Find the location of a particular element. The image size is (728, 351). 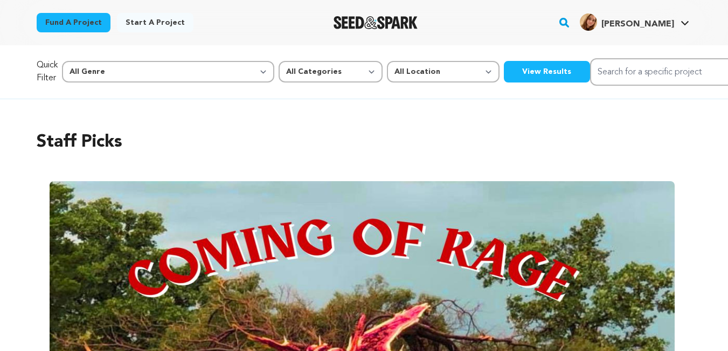

a: Fund a project is located at coordinates (73, 23).